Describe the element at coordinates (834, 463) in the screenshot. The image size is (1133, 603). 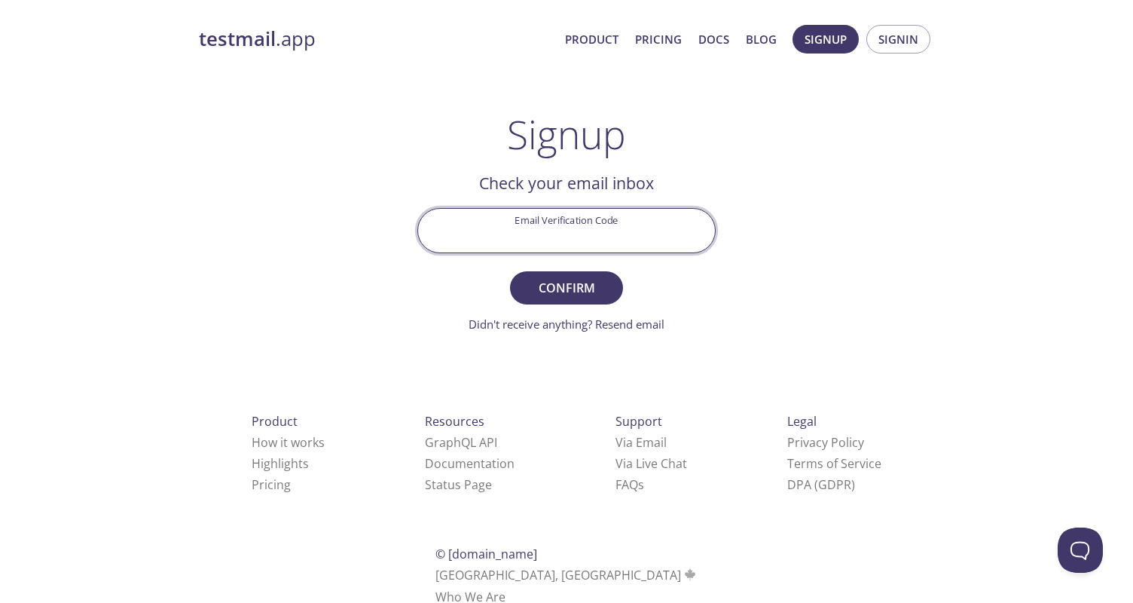
I see `a: Terms of Service` at that location.